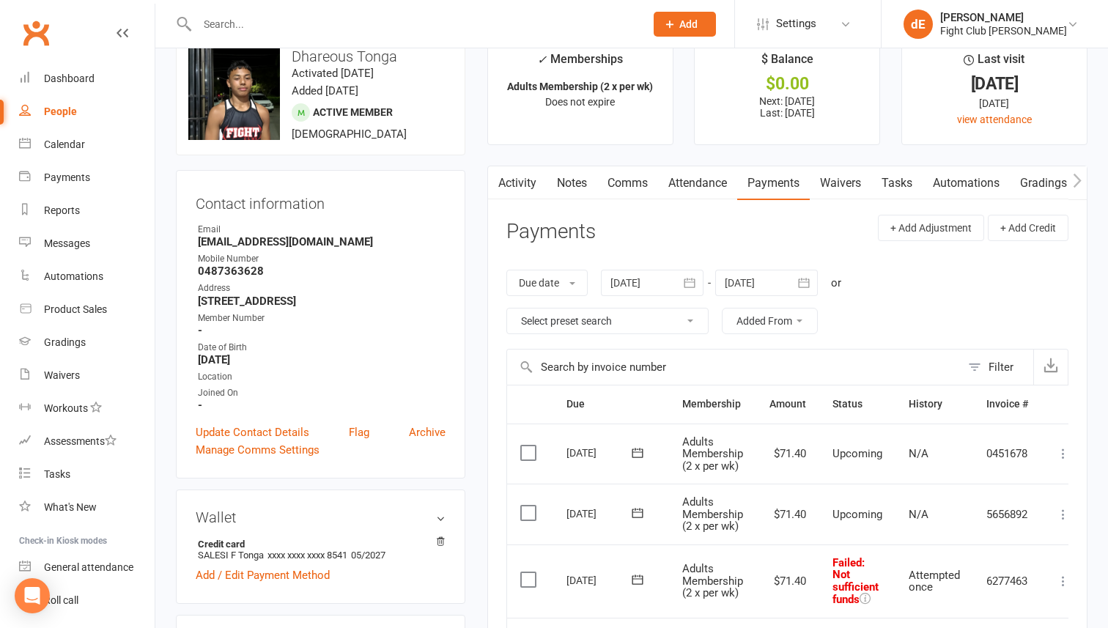 Image resolution: width=1108 pixels, height=628 pixels. What do you see at coordinates (1006, 453) in the screenshot?
I see `td: 0451678` at bounding box center [1006, 453].